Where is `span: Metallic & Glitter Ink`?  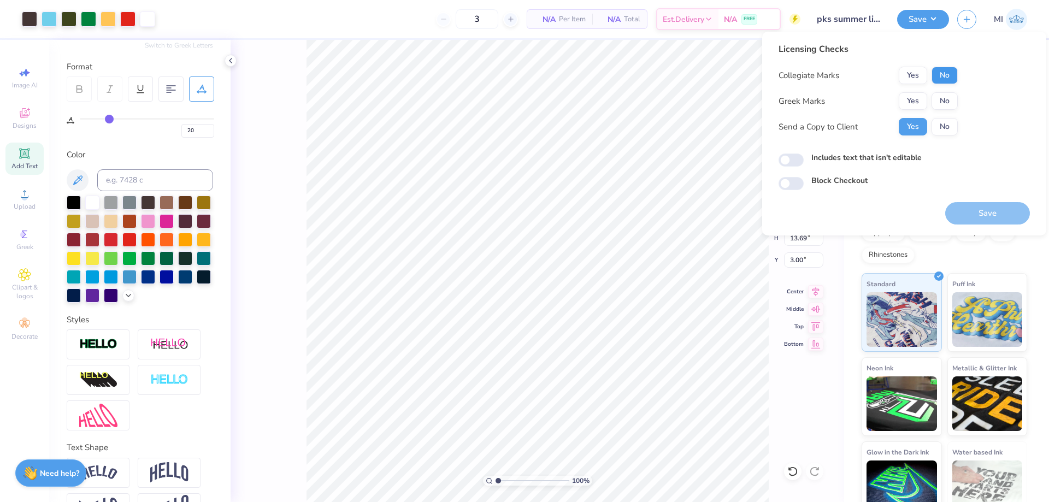 span: Metallic & Glitter Ink is located at coordinates (985, 368).